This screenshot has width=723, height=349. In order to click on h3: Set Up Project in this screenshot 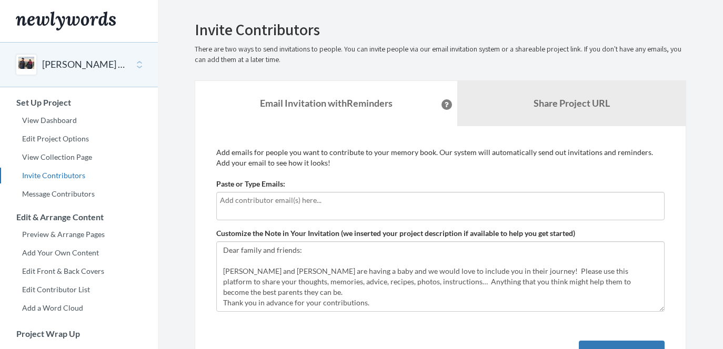, I will do `click(79, 103)`.